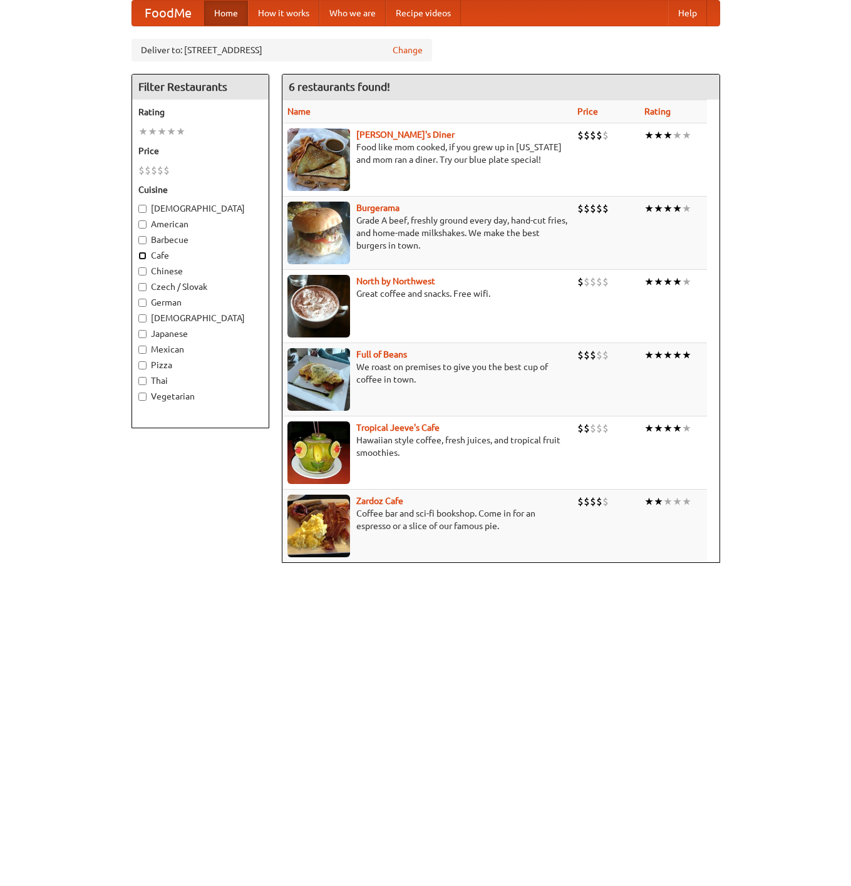 This screenshot has width=851, height=886. I want to click on p: Great coffee and snacks. Free wifi., so click(427, 294).